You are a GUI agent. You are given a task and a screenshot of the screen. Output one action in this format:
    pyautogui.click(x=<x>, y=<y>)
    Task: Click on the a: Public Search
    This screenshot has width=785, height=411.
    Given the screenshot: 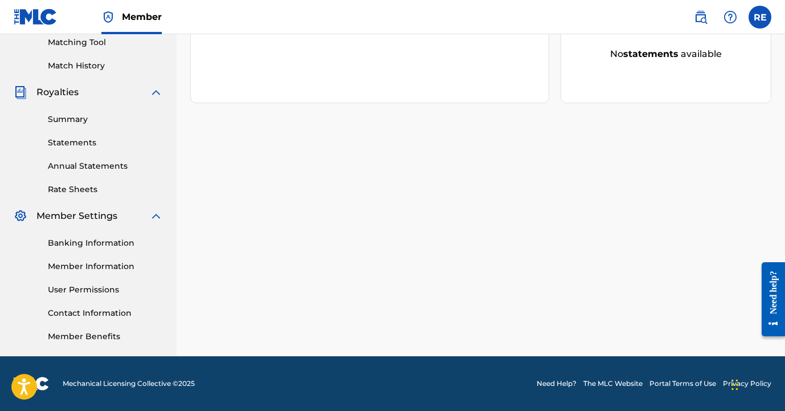 What is the action you would take?
    pyautogui.click(x=701, y=17)
    